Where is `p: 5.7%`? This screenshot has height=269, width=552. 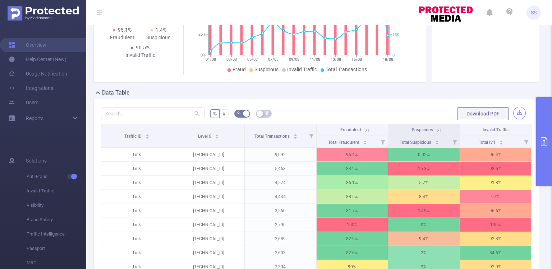 p: 5.7% is located at coordinates (423, 182).